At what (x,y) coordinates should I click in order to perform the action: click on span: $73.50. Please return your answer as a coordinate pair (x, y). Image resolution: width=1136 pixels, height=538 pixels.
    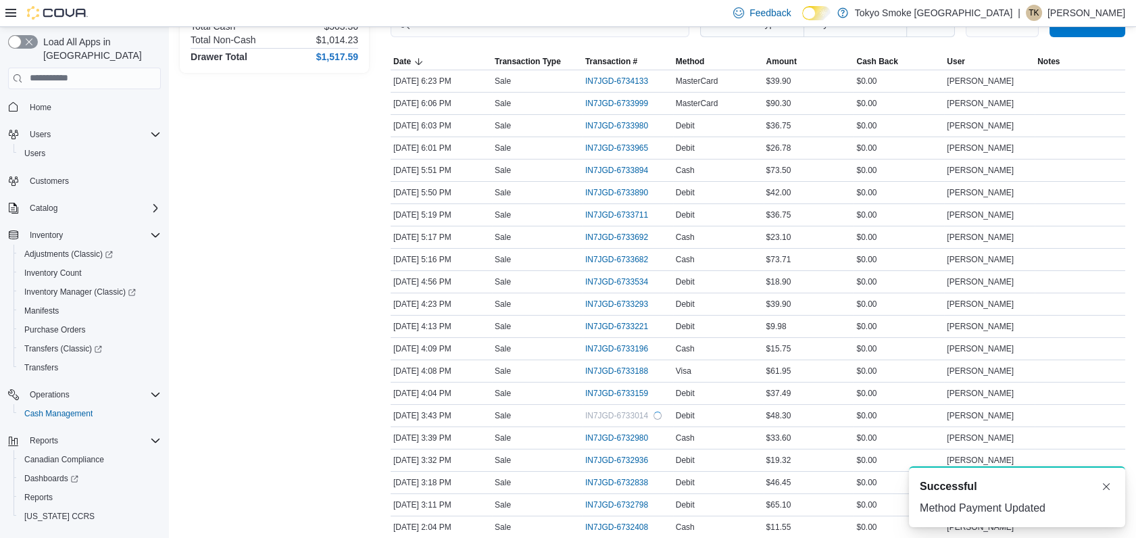
    Looking at the image, I should click on (778, 170).